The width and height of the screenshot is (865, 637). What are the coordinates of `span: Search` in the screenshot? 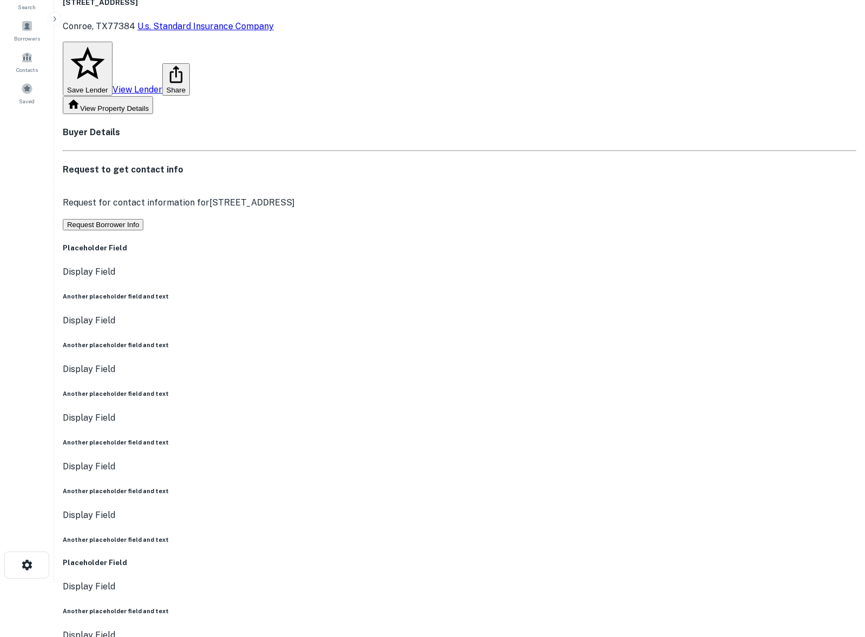 It's located at (27, 7).